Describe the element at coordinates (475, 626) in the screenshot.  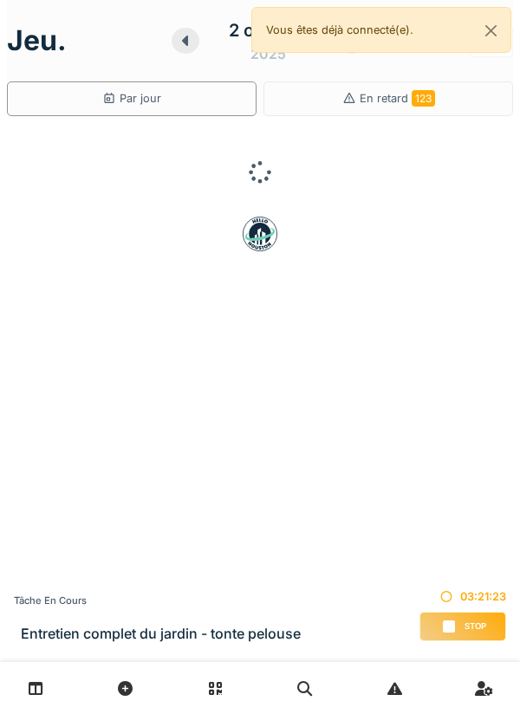
I see `span: Stop` at that location.